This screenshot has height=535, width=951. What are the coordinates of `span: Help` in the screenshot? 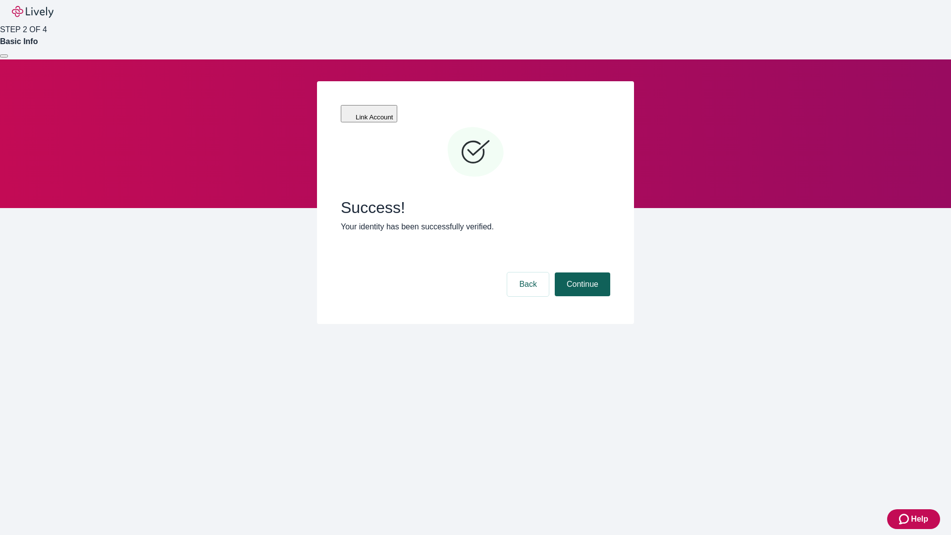 It's located at (919, 519).